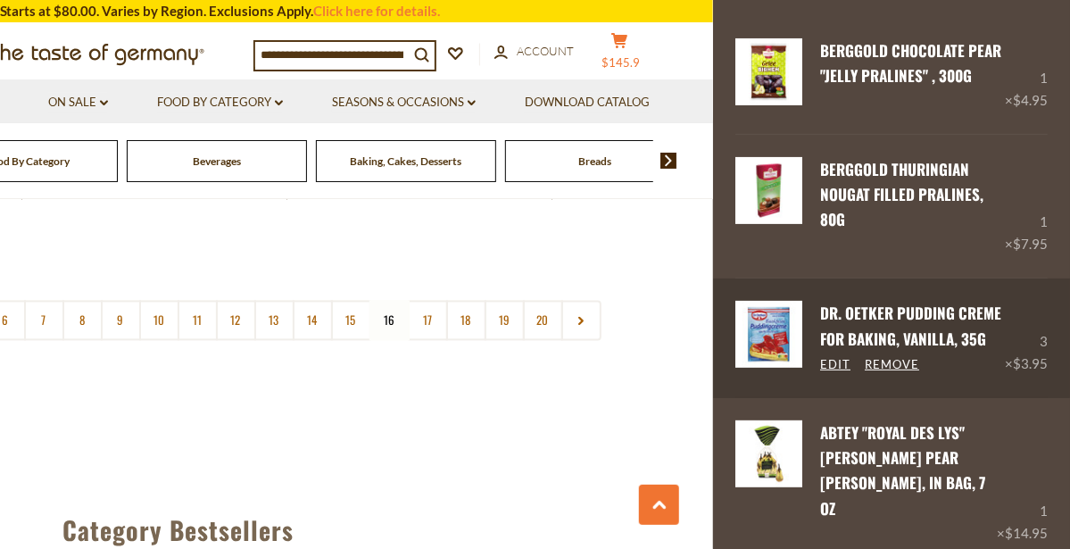 The height and width of the screenshot is (549, 1070). What do you see at coordinates (82, 320) in the screenshot?
I see `a: 8` at bounding box center [82, 320].